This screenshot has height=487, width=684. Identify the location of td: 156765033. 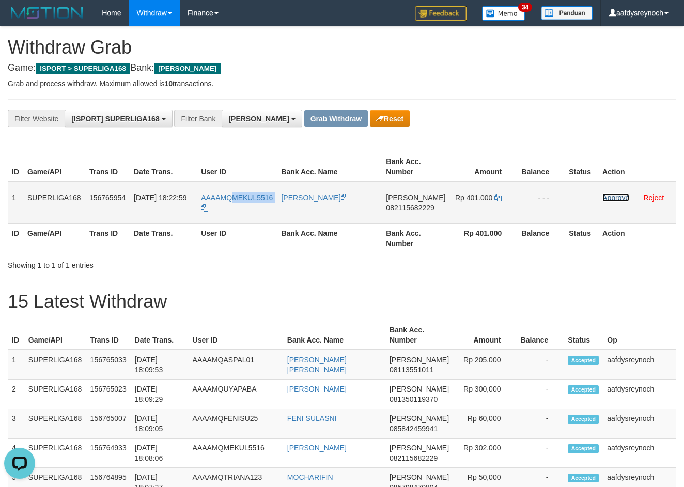
(108, 365).